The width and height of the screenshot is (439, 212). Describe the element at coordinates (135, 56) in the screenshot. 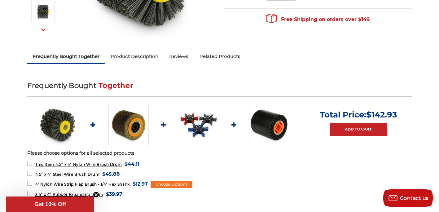

I see `a: Product Description` at that location.